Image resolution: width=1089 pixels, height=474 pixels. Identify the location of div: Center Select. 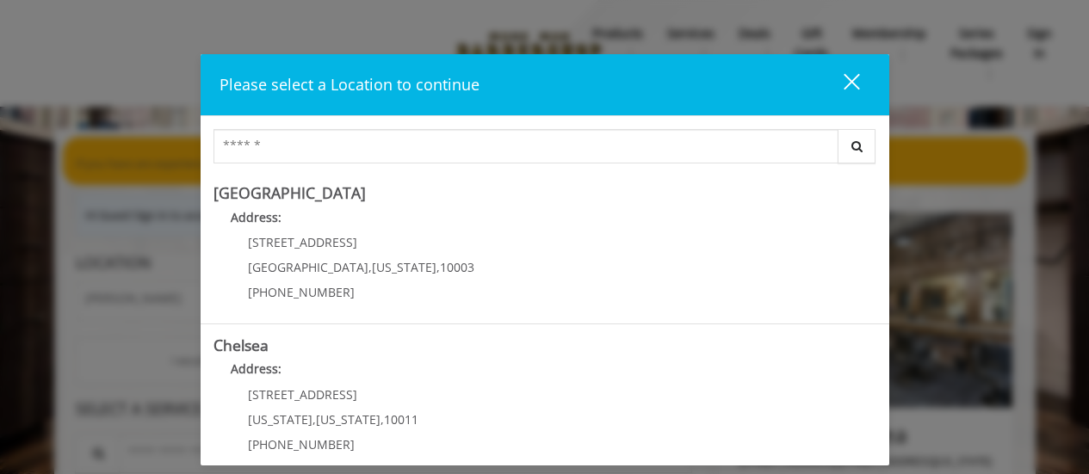
(545, 151).